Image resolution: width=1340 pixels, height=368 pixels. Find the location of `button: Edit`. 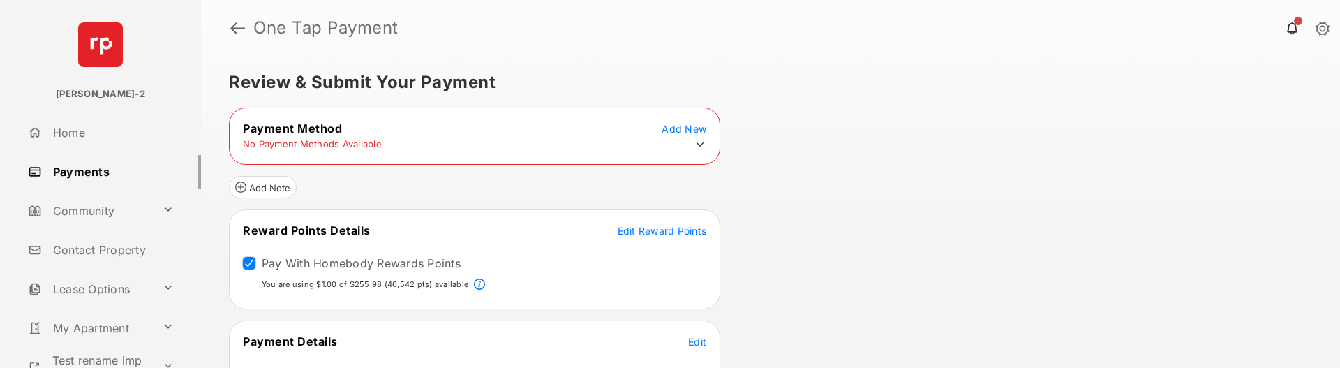

button: Edit is located at coordinates (697, 341).